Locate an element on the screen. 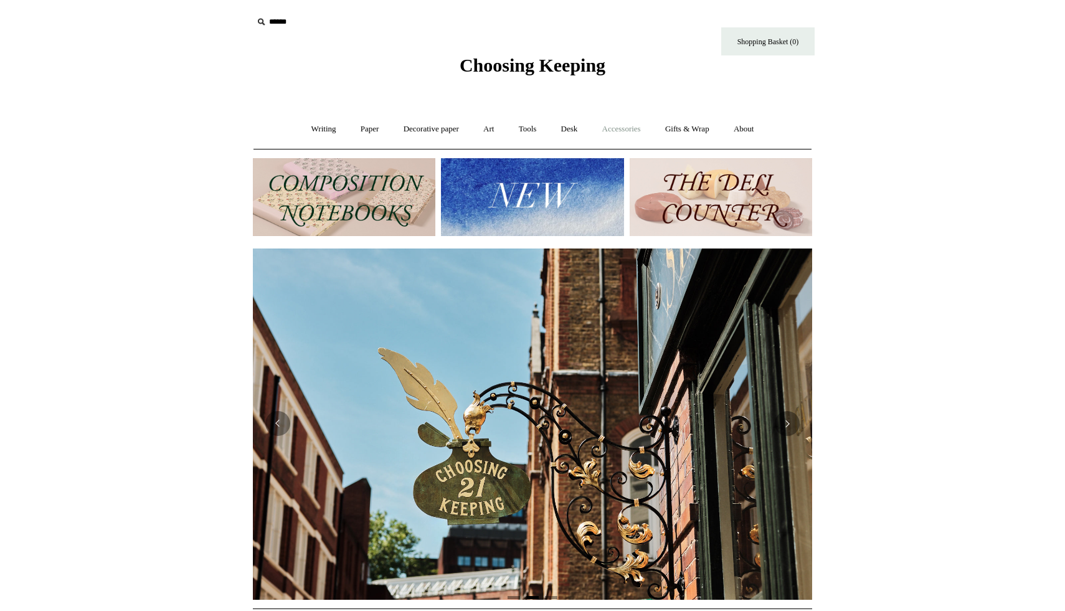 The height and width of the screenshot is (611, 1065). a: The Deli Counter is located at coordinates (720, 197).